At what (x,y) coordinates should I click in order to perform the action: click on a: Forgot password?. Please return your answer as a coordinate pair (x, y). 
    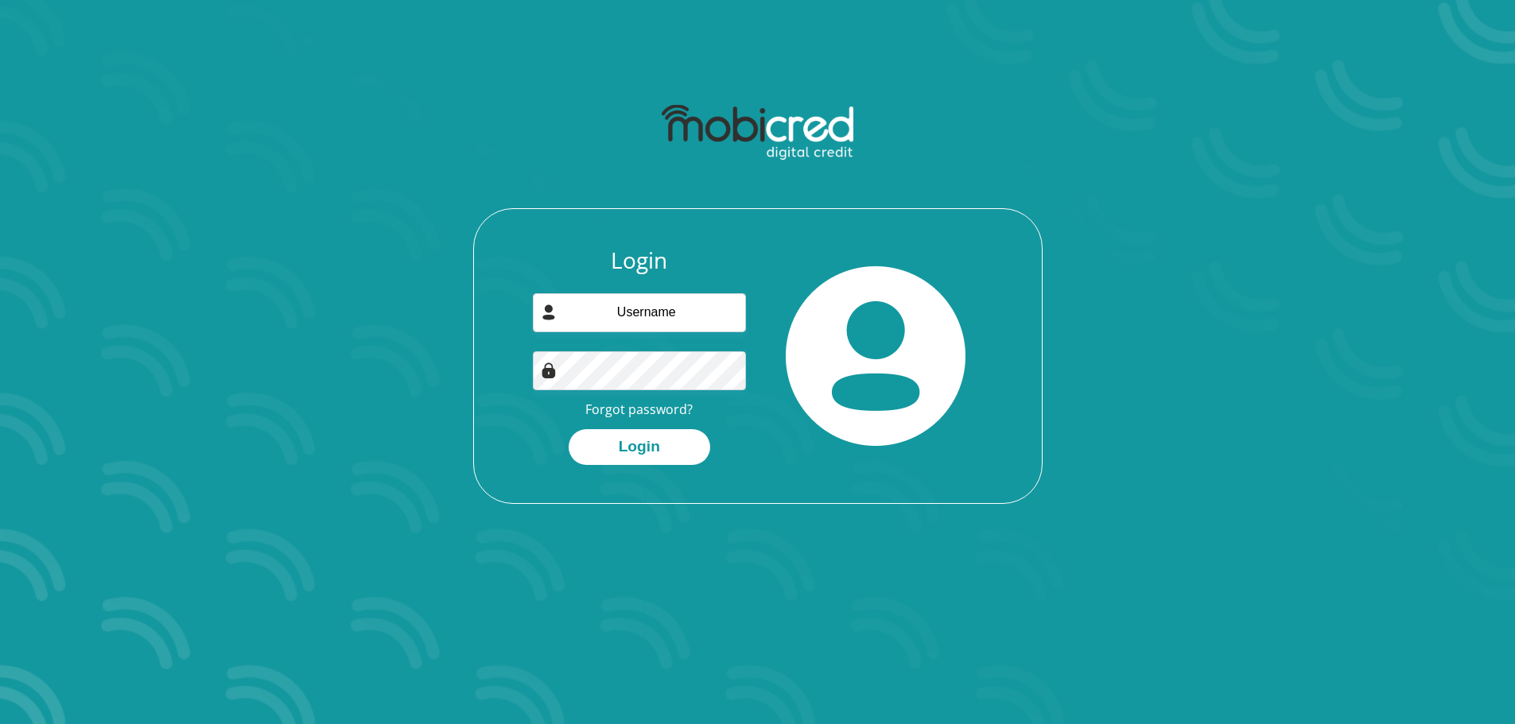
    Looking at the image, I should click on (638, 409).